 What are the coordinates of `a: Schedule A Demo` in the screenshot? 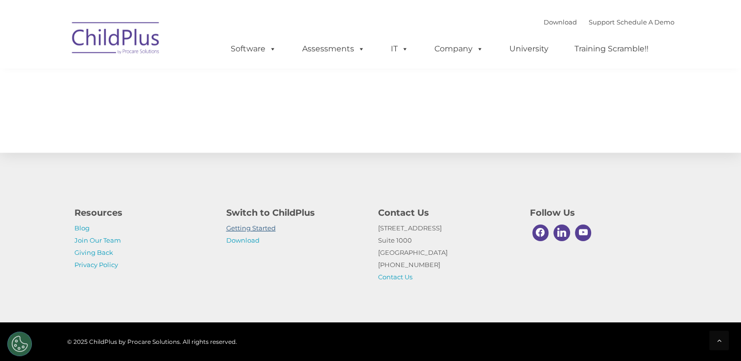 It's located at (645, 22).